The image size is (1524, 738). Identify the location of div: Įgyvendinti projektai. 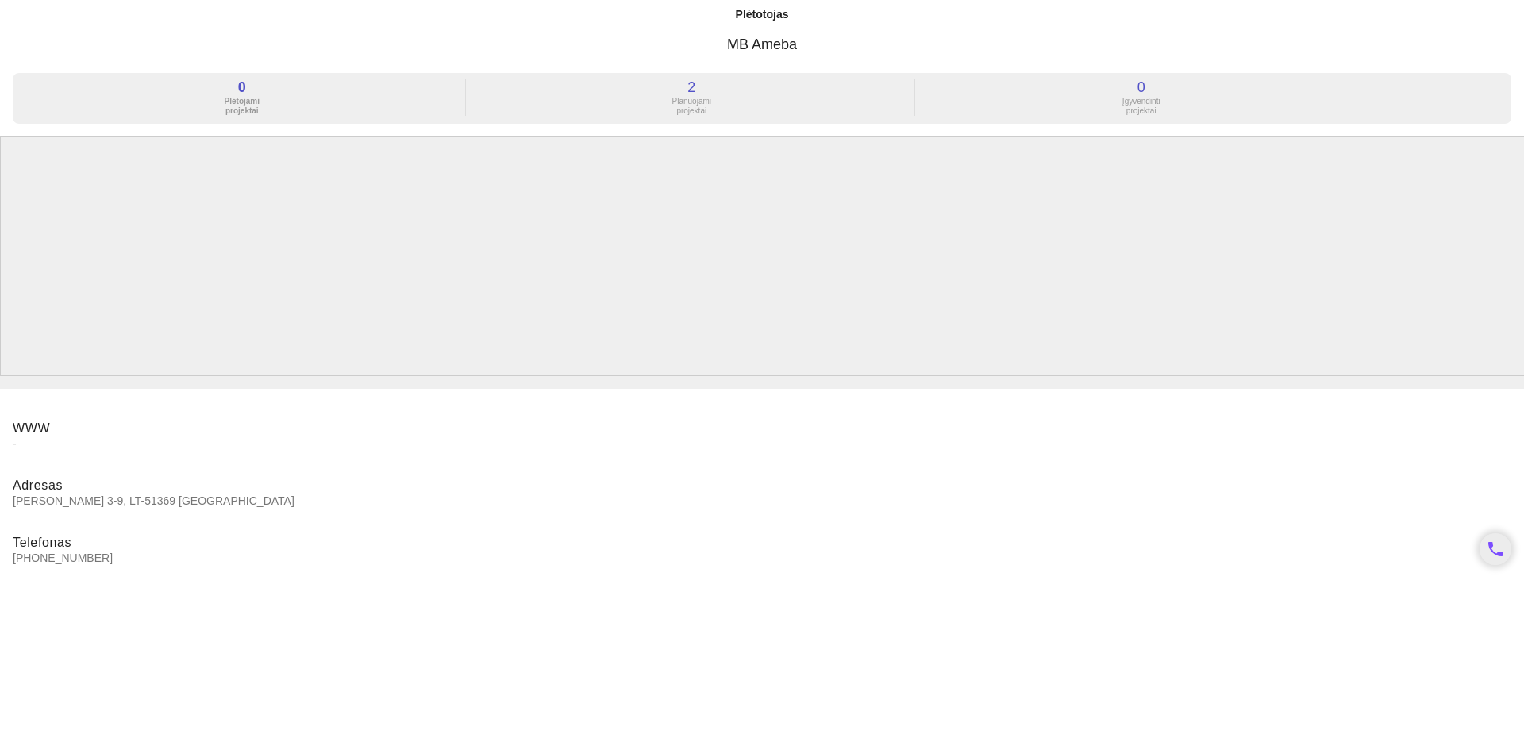
(1141, 106).